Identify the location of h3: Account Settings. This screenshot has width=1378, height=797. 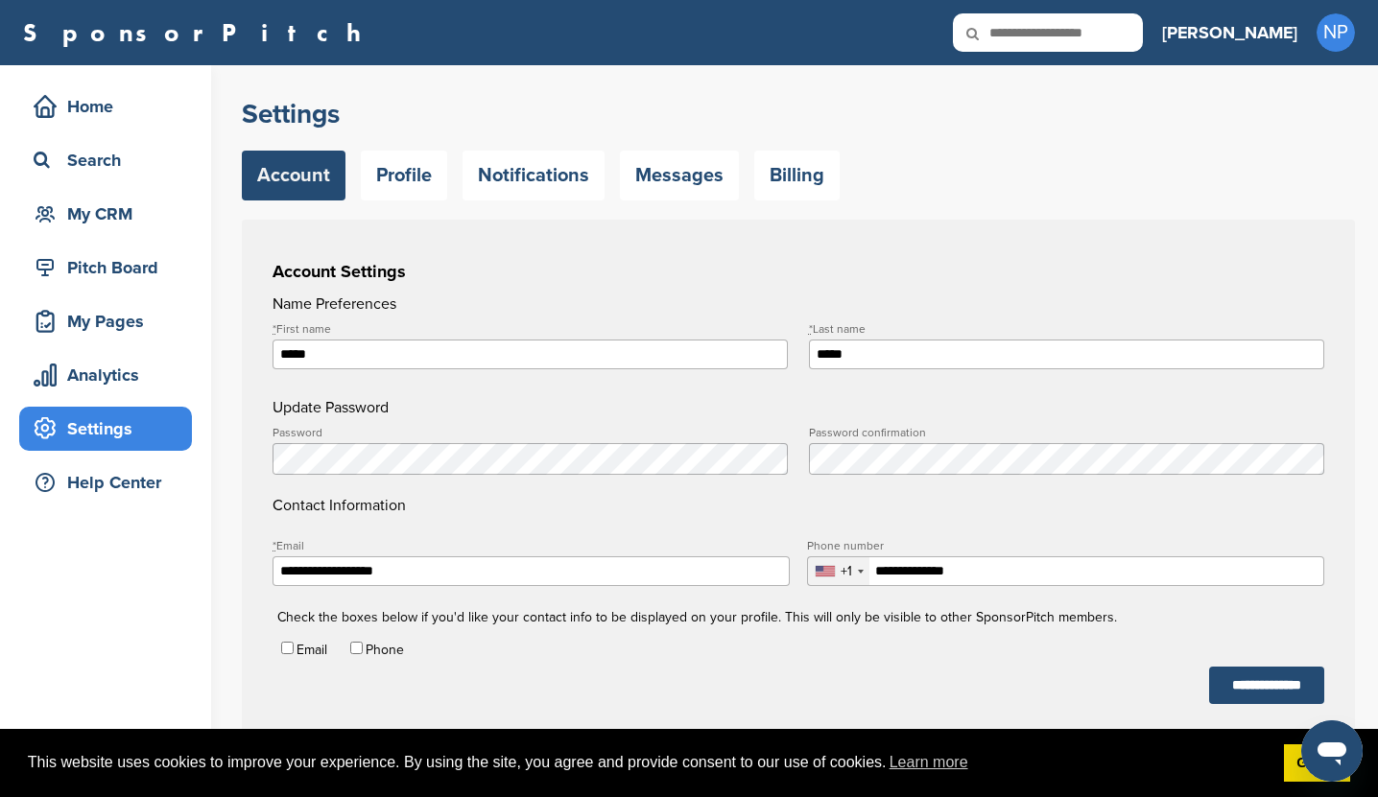
(798, 271).